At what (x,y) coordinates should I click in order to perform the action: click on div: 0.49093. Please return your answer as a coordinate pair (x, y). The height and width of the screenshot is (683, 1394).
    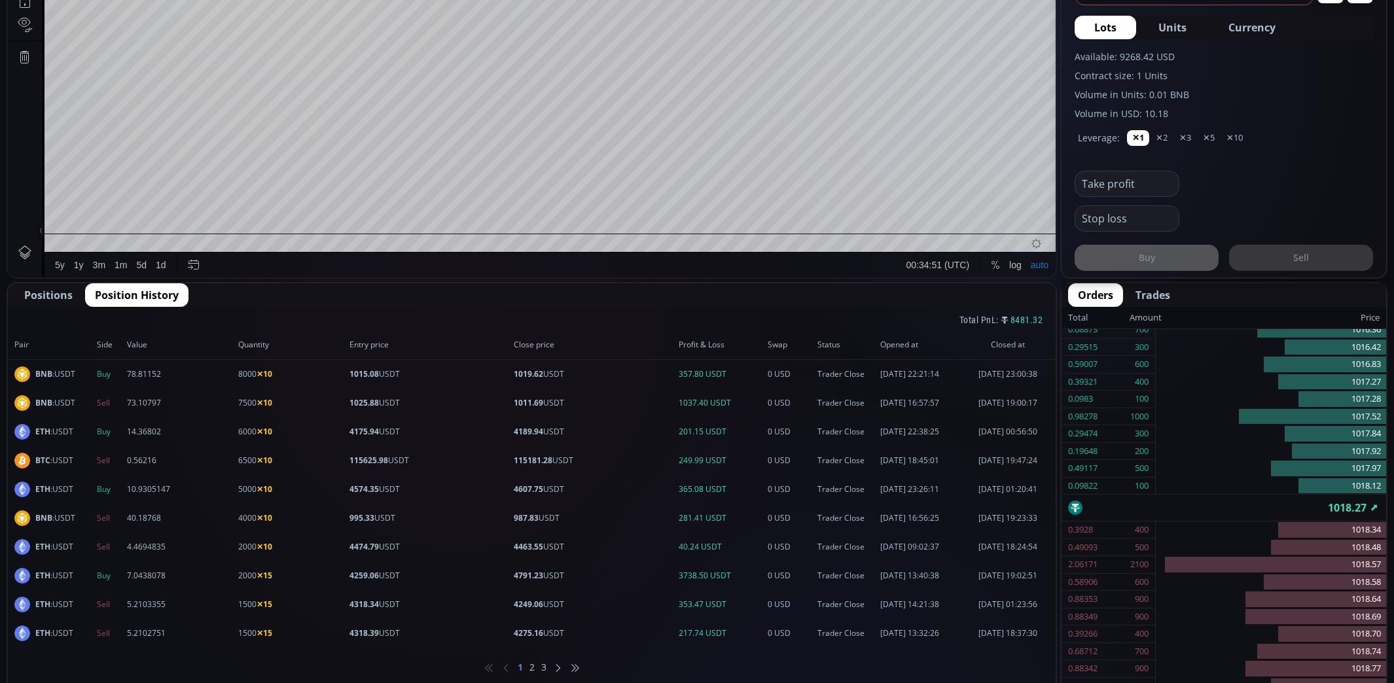
    Looking at the image, I should click on (1082, 548).